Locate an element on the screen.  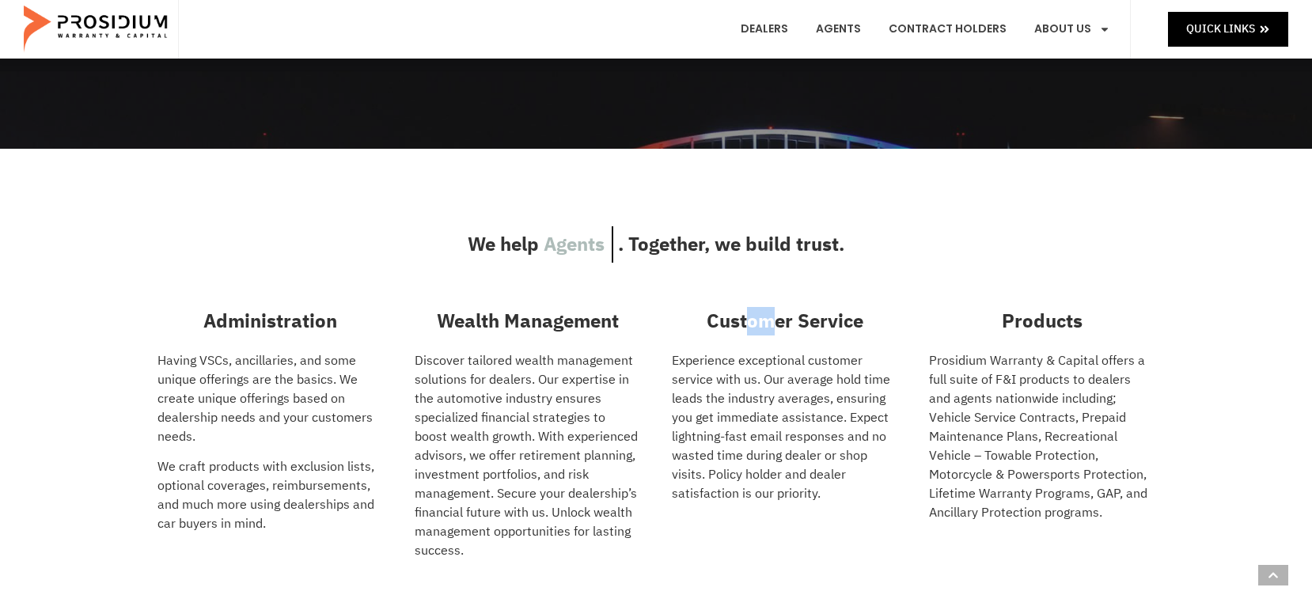
span: We help is located at coordinates (503, 245).